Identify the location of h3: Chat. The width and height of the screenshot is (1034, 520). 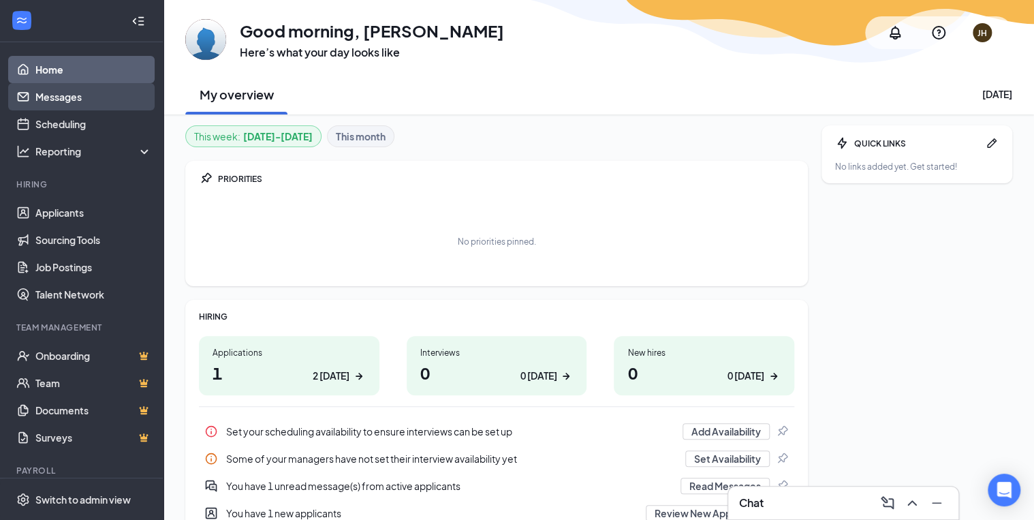
(751, 503).